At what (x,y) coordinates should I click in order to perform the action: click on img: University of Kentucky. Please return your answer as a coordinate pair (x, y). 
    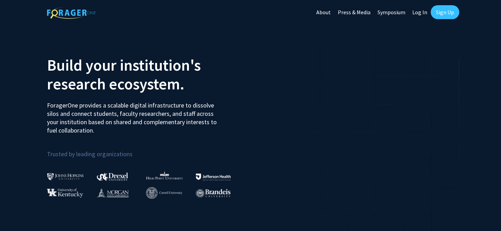
    Looking at the image, I should click on (65, 193).